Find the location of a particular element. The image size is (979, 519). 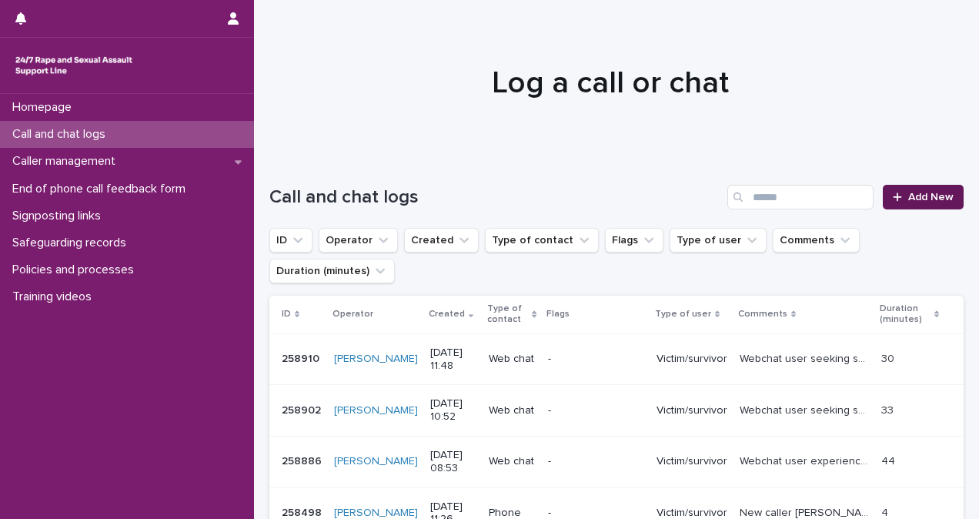

p: 30 is located at coordinates (889, 357).